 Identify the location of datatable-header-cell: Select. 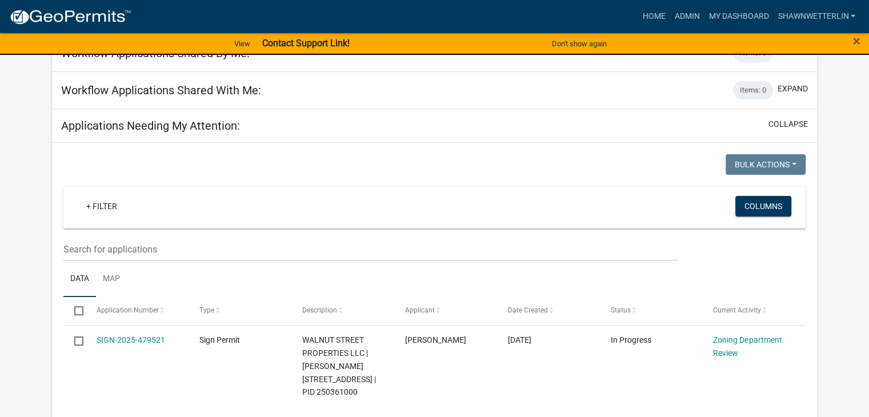
(74, 311).